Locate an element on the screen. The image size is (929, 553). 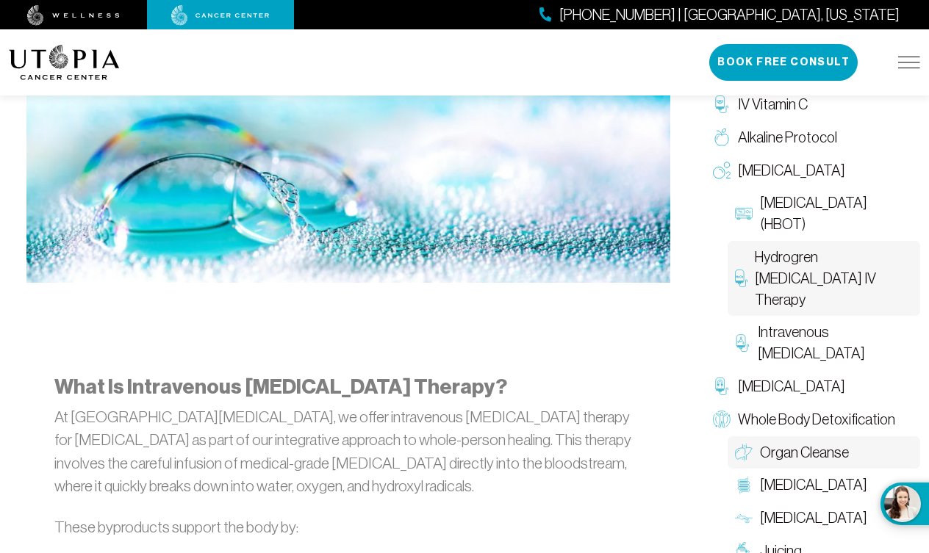
button: Book Free Consult is located at coordinates (783, 62).